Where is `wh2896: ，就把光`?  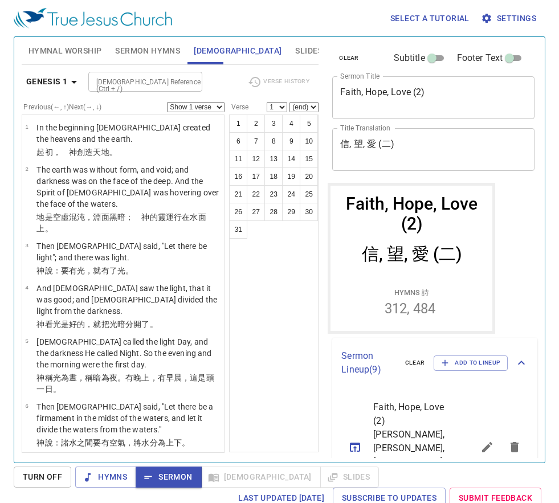 wh2896: ，就把光 is located at coordinates (121, 324).